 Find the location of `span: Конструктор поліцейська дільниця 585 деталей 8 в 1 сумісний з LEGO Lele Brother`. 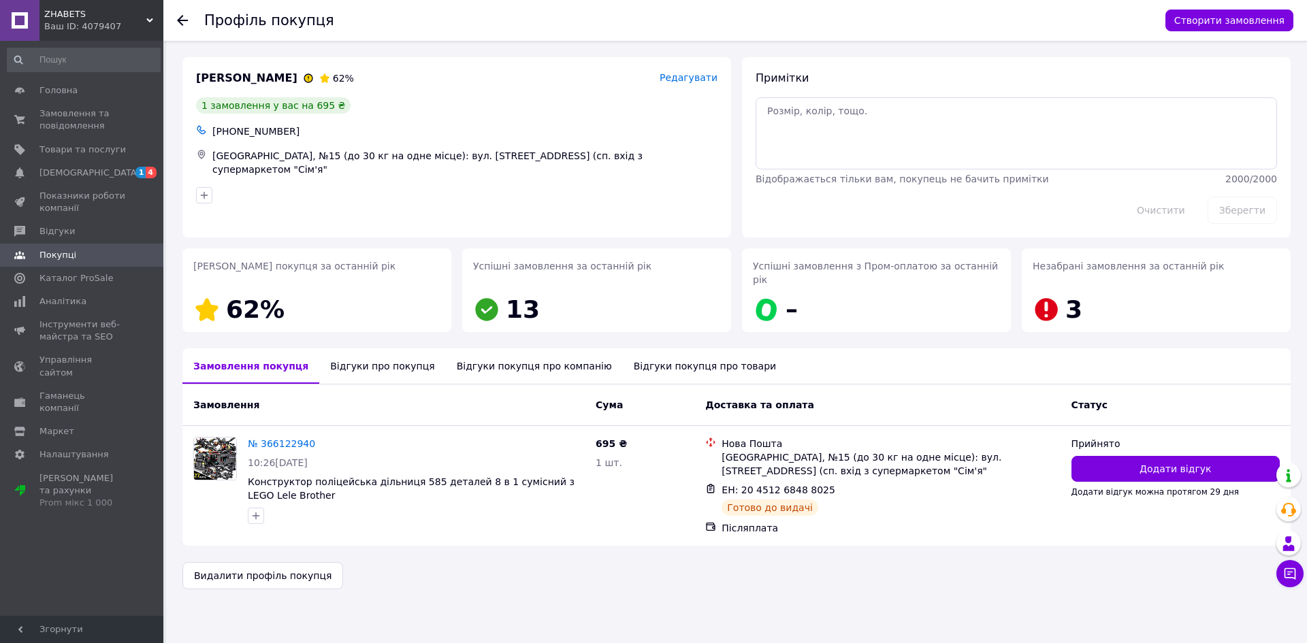

span: Конструктор поліцейська дільниця 585 деталей 8 в 1 сумісний з LEGO Lele Brother is located at coordinates (411, 489).